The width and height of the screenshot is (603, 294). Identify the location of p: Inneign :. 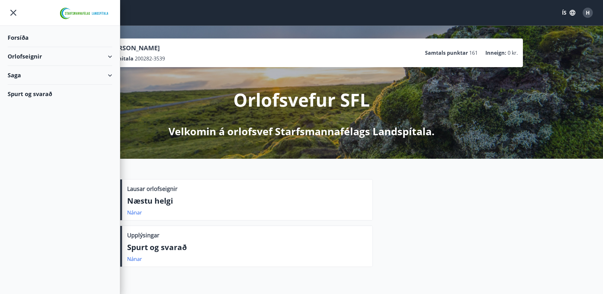
(496, 53).